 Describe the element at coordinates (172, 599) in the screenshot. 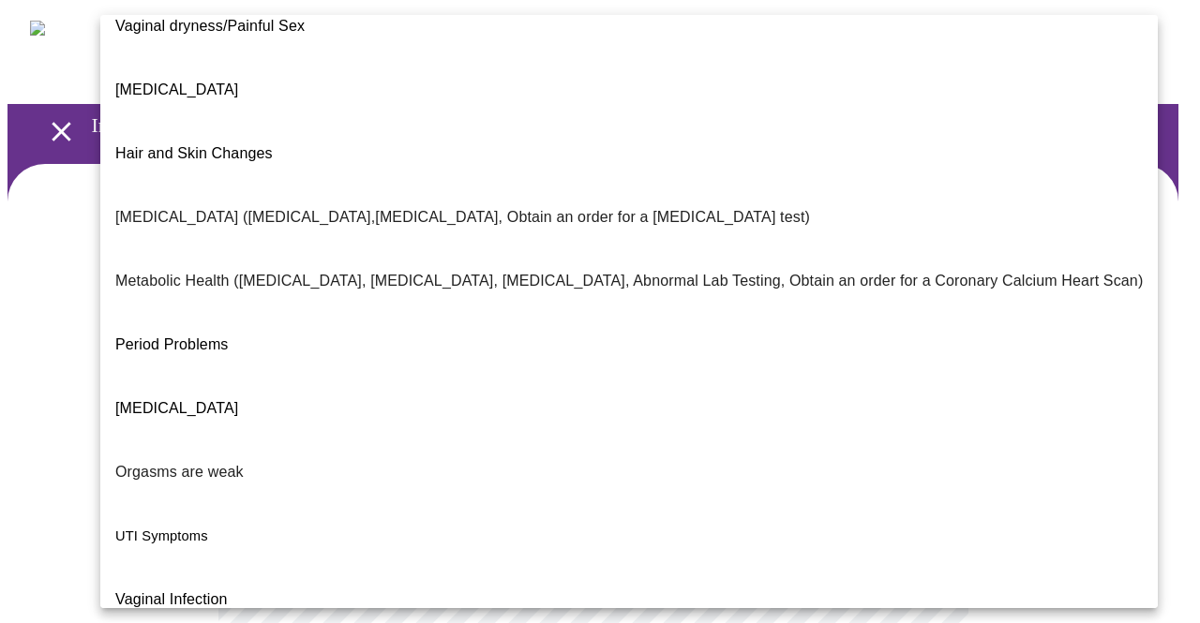

I see `span: Vaginal Infection` at that location.